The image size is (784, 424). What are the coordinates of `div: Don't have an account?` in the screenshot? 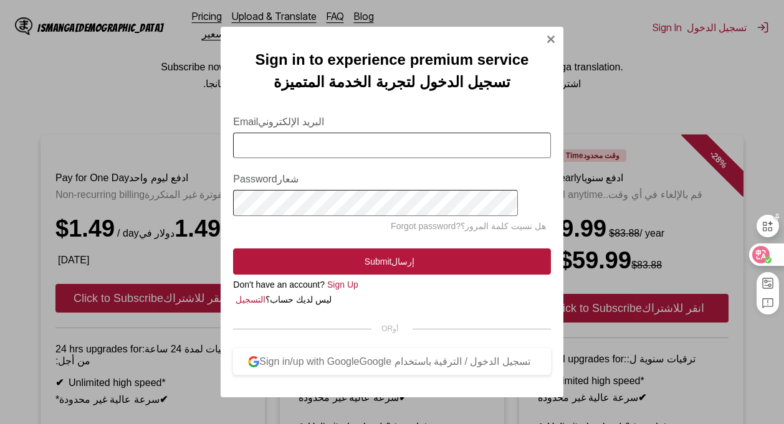 It's located at (391, 295).